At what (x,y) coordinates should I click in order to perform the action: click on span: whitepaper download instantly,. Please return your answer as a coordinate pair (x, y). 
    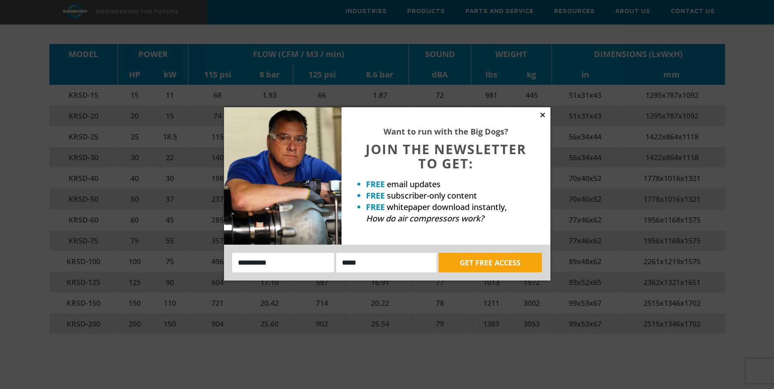
    Looking at the image, I should click on (447, 207).